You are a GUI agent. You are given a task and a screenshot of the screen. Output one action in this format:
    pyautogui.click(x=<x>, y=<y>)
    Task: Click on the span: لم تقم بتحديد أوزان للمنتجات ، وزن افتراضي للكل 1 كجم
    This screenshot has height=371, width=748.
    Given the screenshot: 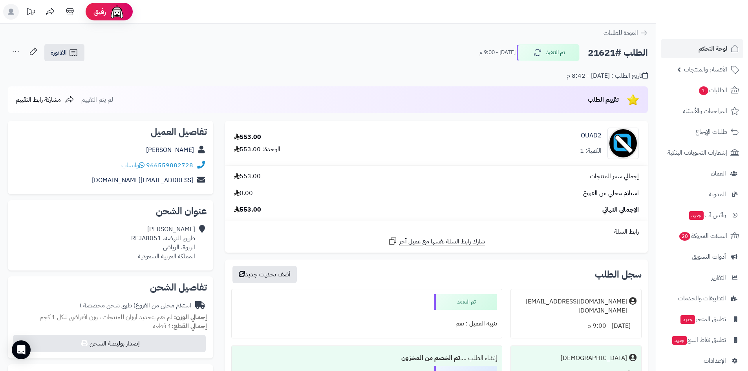 What is the action you would take?
    pyautogui.click(x=106, y=317)
    